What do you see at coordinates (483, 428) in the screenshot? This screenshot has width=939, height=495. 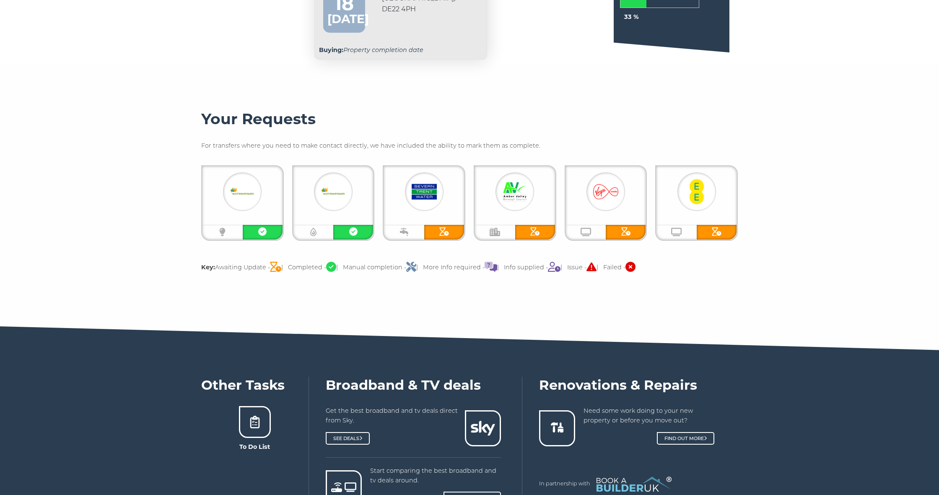 I see `img: Sky_white_logo.png` at bounding box center [483, 428].